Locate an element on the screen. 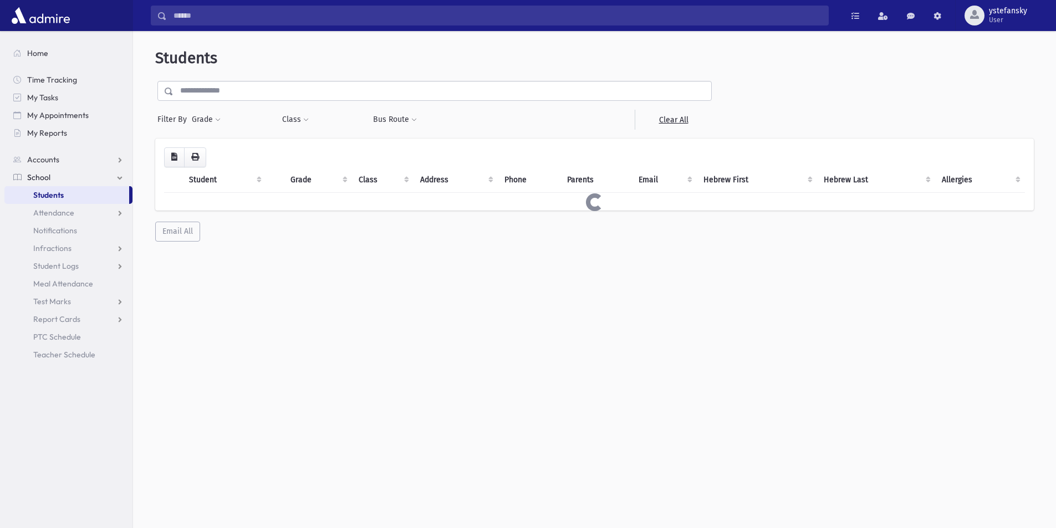  button: Print is located at coordinates (195, 157).